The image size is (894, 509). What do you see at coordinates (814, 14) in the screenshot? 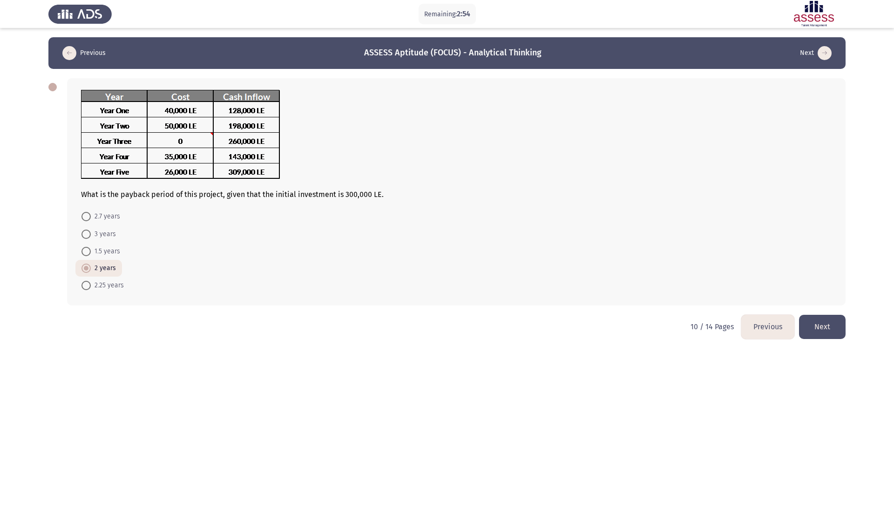
I see `img: Assessment logo of ASSESS Focus 4 Module Assessment (EN/AR) (Advanced - IB)` at bounding box center [814, 14].